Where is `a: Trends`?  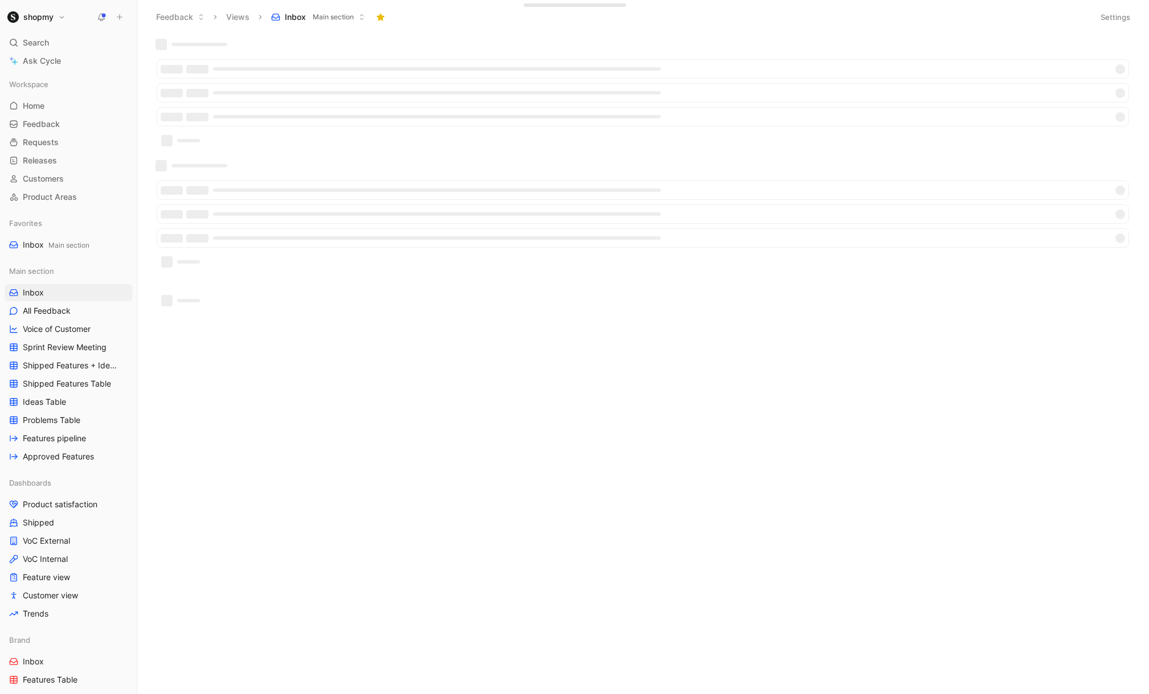 a: Trends is located at coordinates (68, 614).